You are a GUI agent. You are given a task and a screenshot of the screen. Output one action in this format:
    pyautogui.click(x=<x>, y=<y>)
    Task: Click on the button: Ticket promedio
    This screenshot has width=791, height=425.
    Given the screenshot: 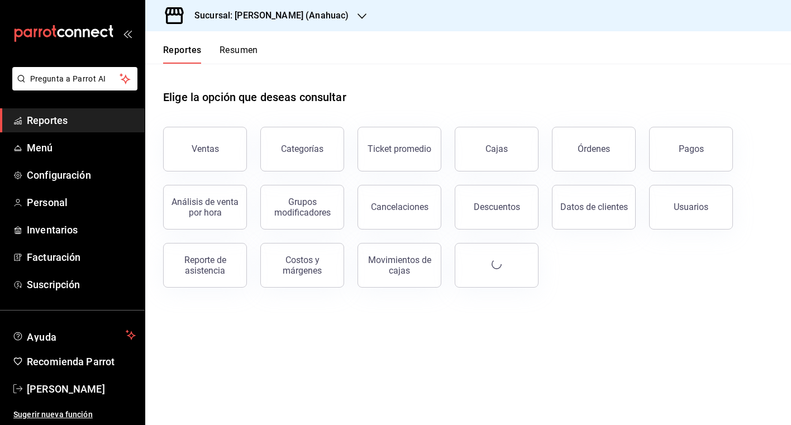 What is the action you would take?
    pyautogui.click(x=399, y=149)
    